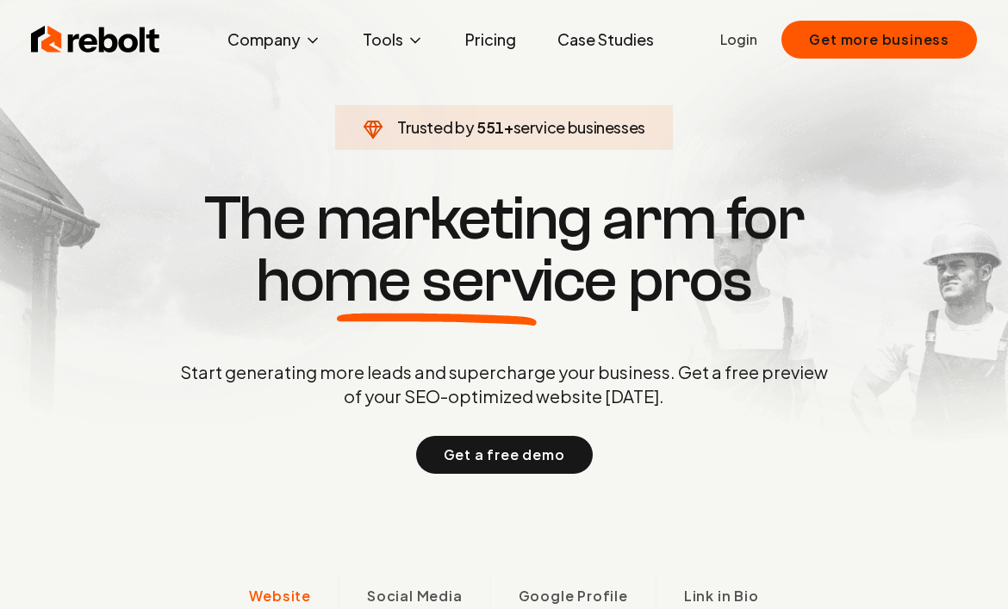  Describe the element at coordinates (436, 281) in the screenshot. I see `span: home service` at that location.